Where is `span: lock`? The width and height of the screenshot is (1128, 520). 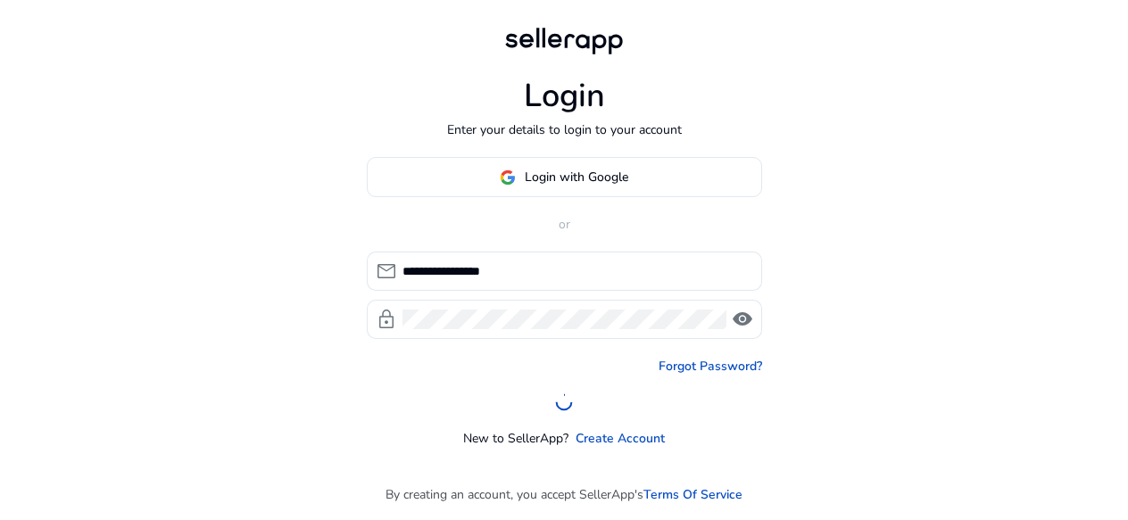 span: lock is located at coordinates (387, 320).